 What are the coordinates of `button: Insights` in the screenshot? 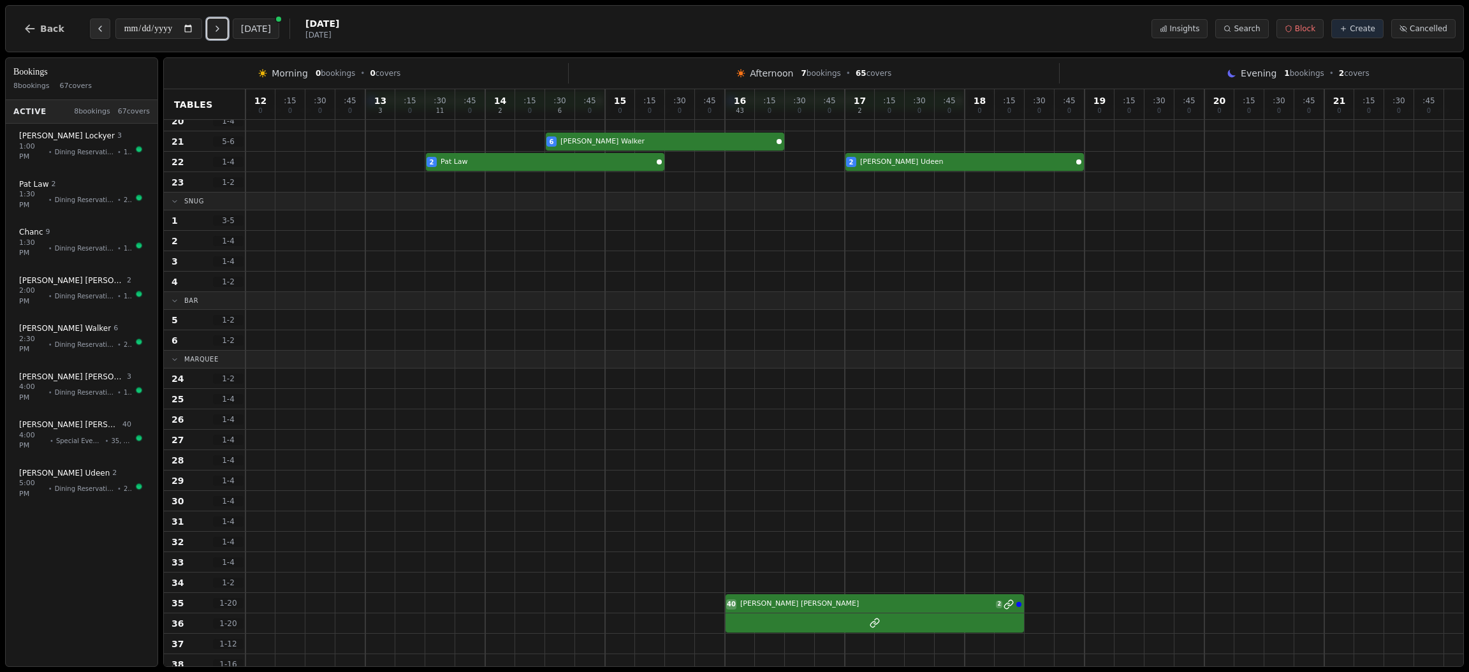 It's located at (1180, 29).